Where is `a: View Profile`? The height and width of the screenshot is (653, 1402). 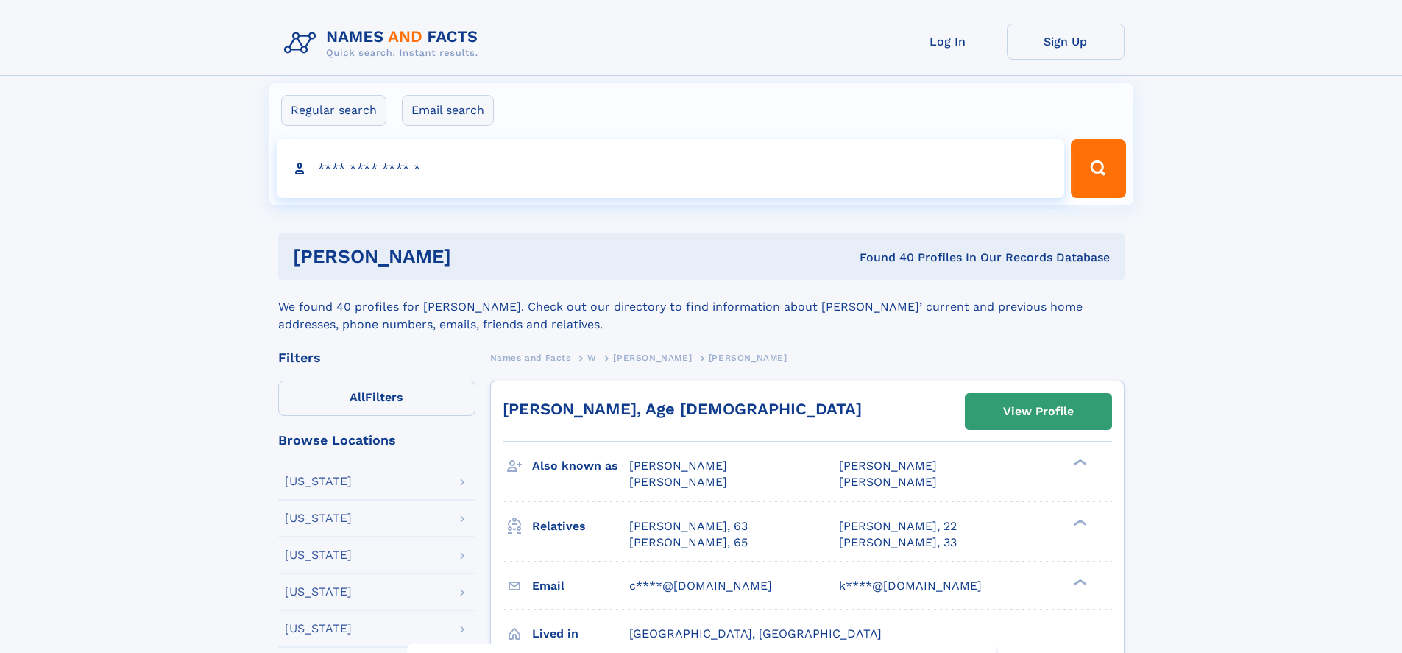 a: View Profile is located at coordinates (1038, 411).